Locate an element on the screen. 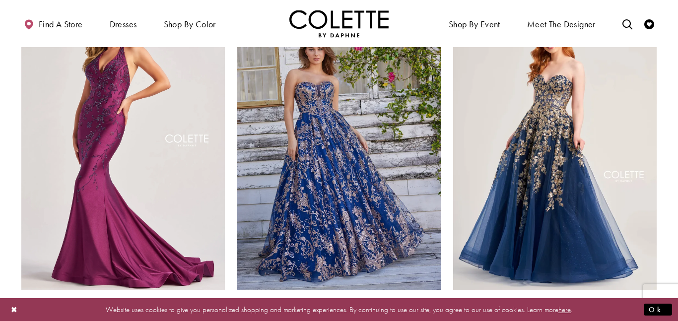  a: Find a store is located at coordinates (53, 23).